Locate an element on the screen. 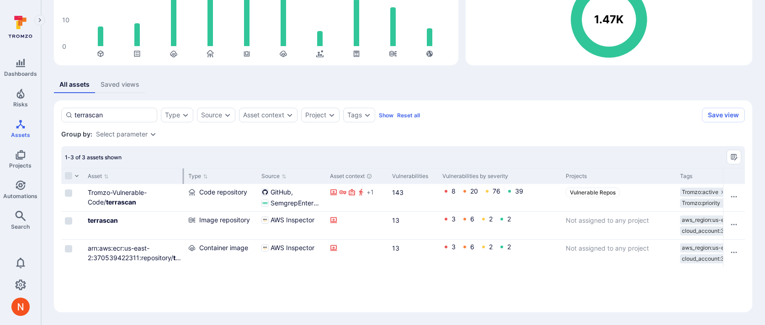 Image resolution: width=765 pixels, height=325 pixels. button: Sort by Source is located at coordinates (274, 176).